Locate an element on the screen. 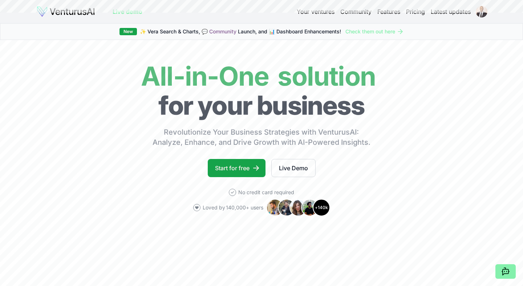 The image size is (523, 286). div: New is located at coordinates (128, 32).